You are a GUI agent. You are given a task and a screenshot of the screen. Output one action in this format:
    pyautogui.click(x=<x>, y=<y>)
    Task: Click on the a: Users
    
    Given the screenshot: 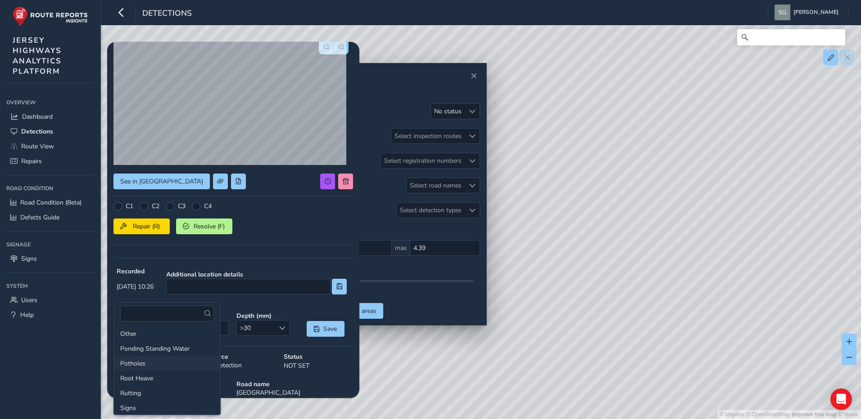 What is the action you would take?
    pyautogui.click(x=50, y=300)
    